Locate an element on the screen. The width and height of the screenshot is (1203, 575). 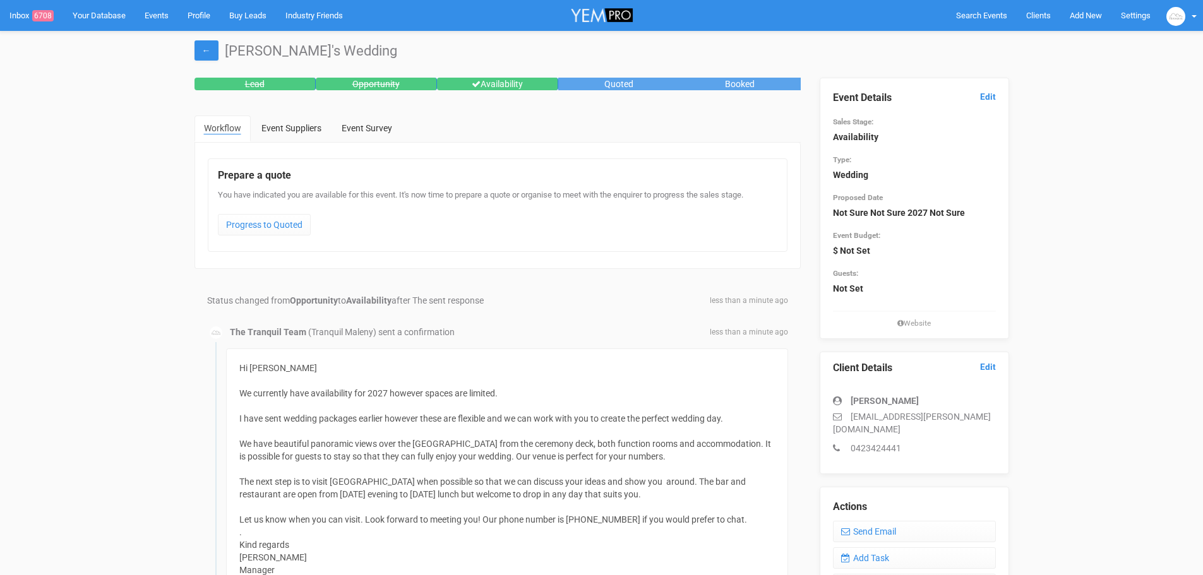
strong: $ Not Set is located at coordinates (851, 251).